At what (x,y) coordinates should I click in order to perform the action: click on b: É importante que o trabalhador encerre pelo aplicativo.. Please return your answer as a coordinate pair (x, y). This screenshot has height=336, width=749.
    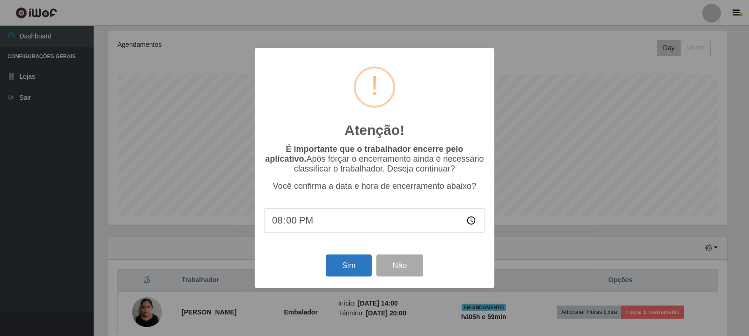
    Looking at the image, I should click on (364, 154).